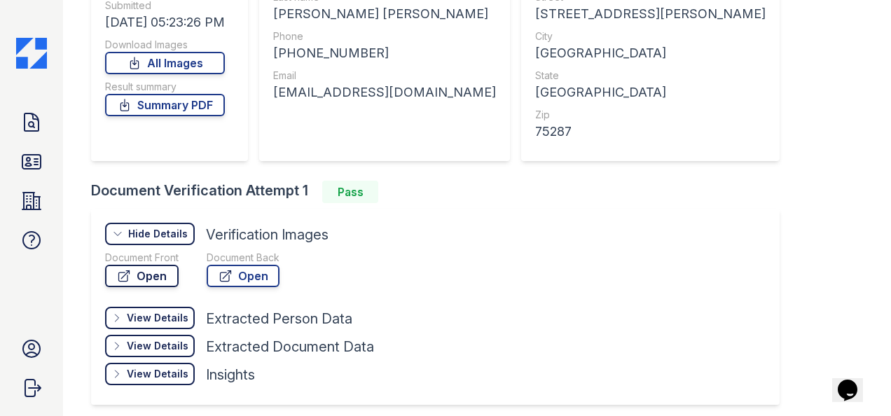 The width and height of the screenshot is (891, 416). What do you see at coordinates (384, 76) in the screenshot?
I see `div: Email` at bounding box center [384, 76].